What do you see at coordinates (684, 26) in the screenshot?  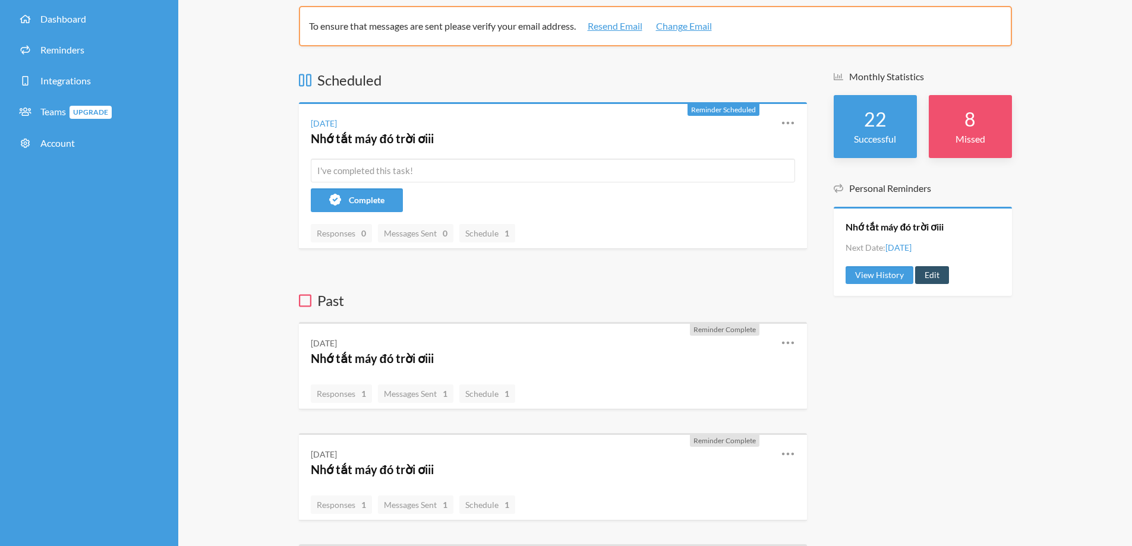 I see `a: Change Email` at bounding box center [684, 26].